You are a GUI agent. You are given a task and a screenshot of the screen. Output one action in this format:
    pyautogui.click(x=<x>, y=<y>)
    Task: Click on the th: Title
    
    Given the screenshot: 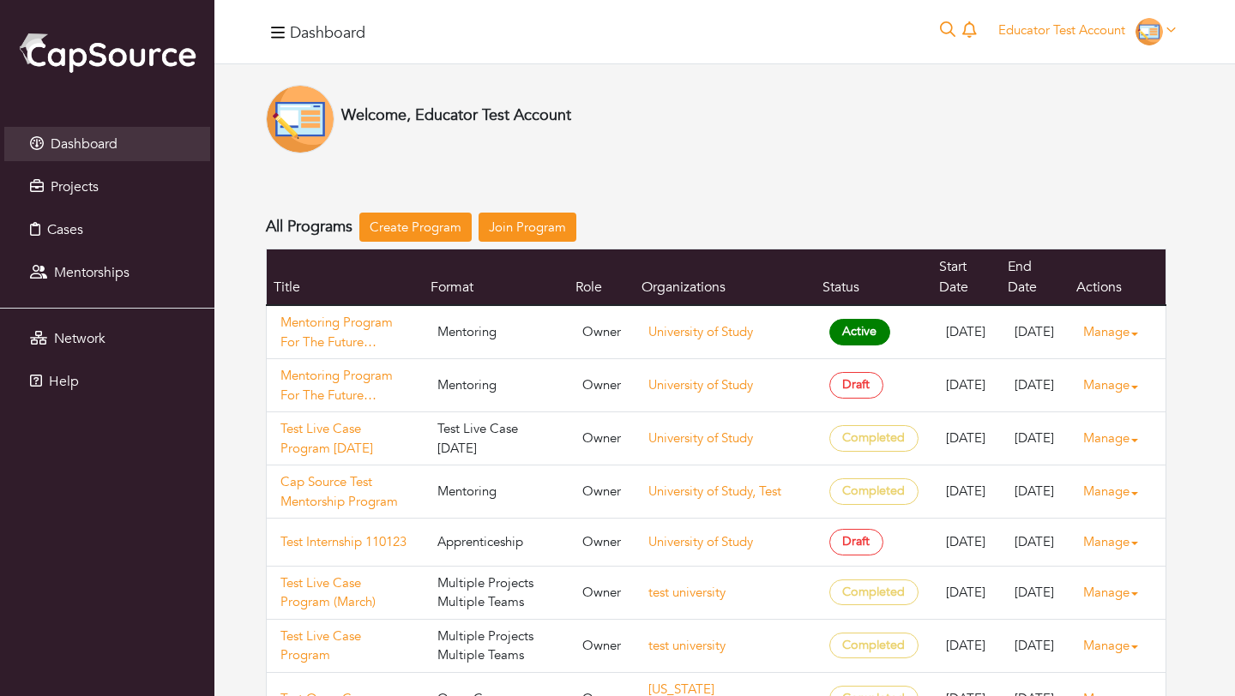 What is the action you would take?
    pyautogui.click(x=346, y=278)
    